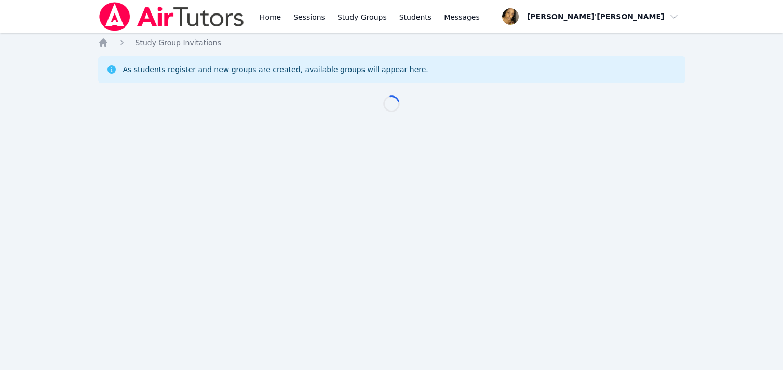  Describe the element at coordinates (276, 70) in the screenshot. I see `div: As students register and new groups are created, available groups will appear here.` at that location.